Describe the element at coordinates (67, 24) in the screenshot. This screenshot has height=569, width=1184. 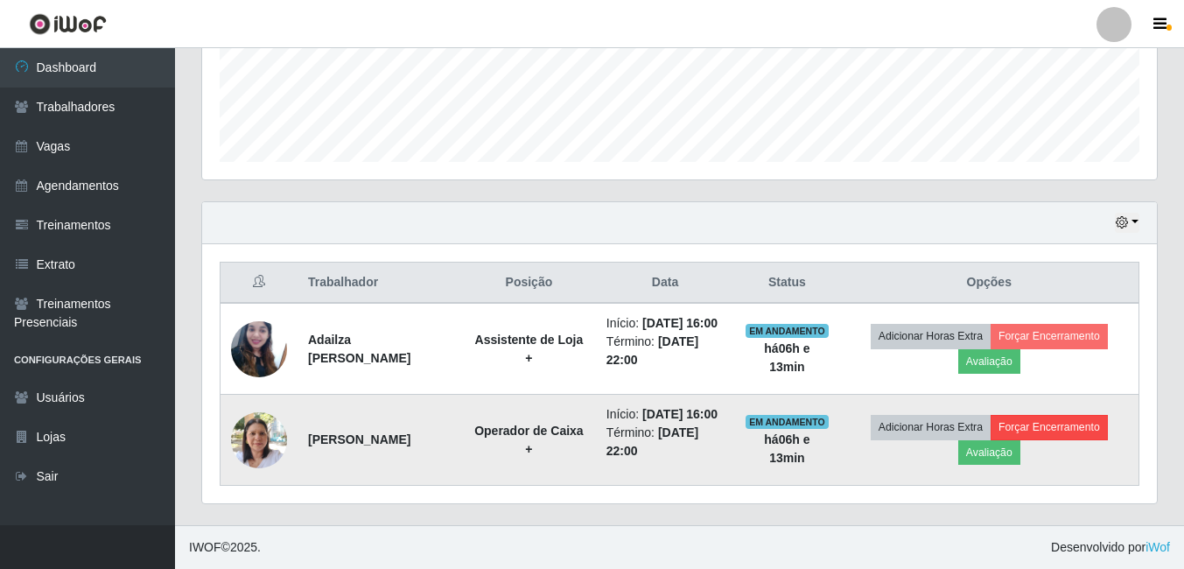
I see `img: CoreUI Logo` at that location.